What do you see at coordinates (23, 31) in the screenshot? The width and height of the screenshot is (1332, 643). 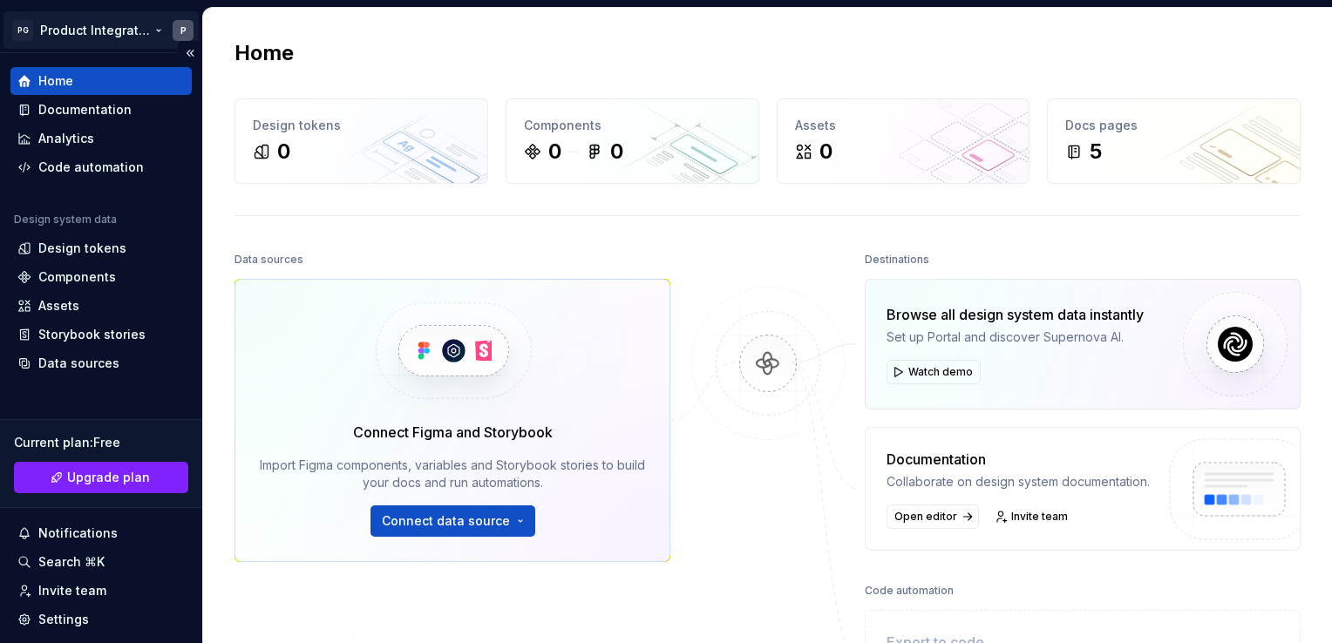 I see `div: PG` at bounding box center [23, 31].